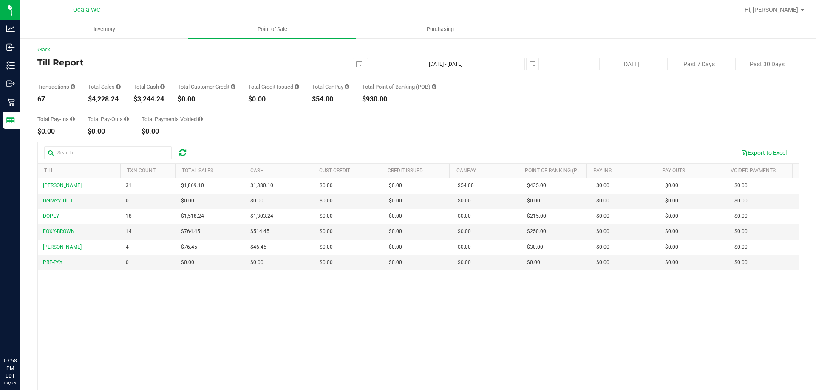  What do you see at coordinates (602, 171) in the screenshot?
I see `a: Pay Ins` at bounding box center [602, 171].